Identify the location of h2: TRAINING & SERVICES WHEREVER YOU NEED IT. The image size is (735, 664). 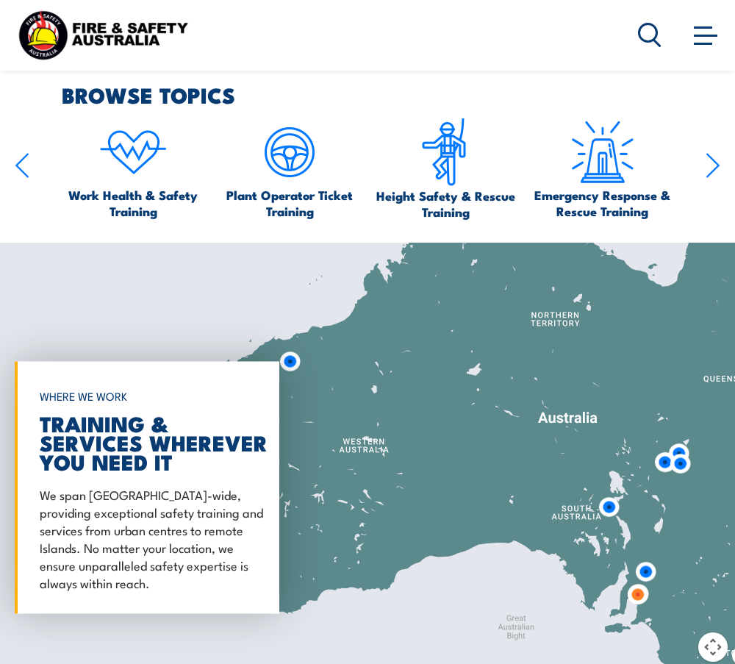
(152, 442).